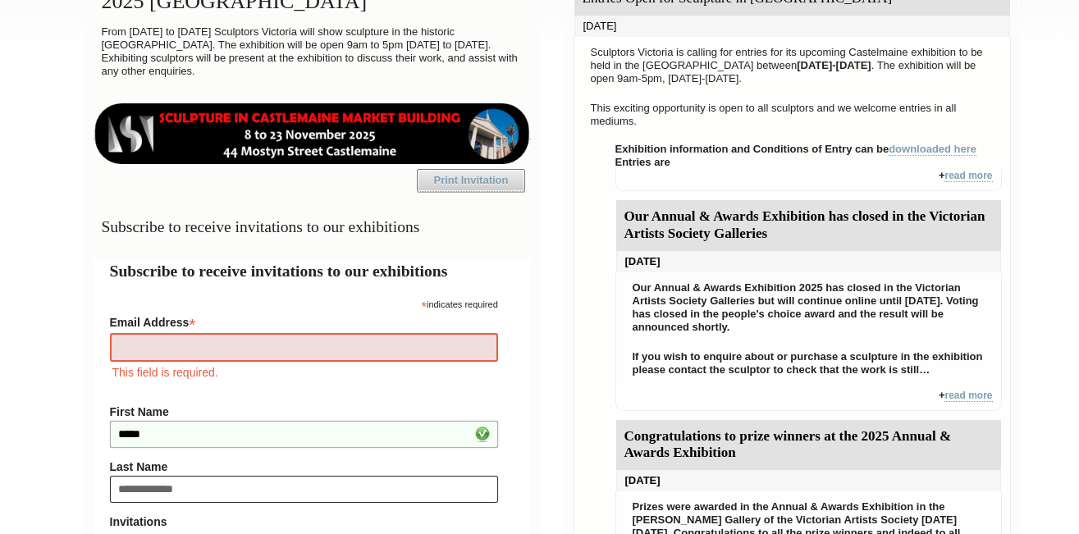 This screenshot has height=534, width=1079. Describe the element at coordinates (808, 308) in the screenshot. I see `p: Our Annual & Awards Exhibition 2025 has closed in the Victorian Artists Society Galleries but wil...` at that location.